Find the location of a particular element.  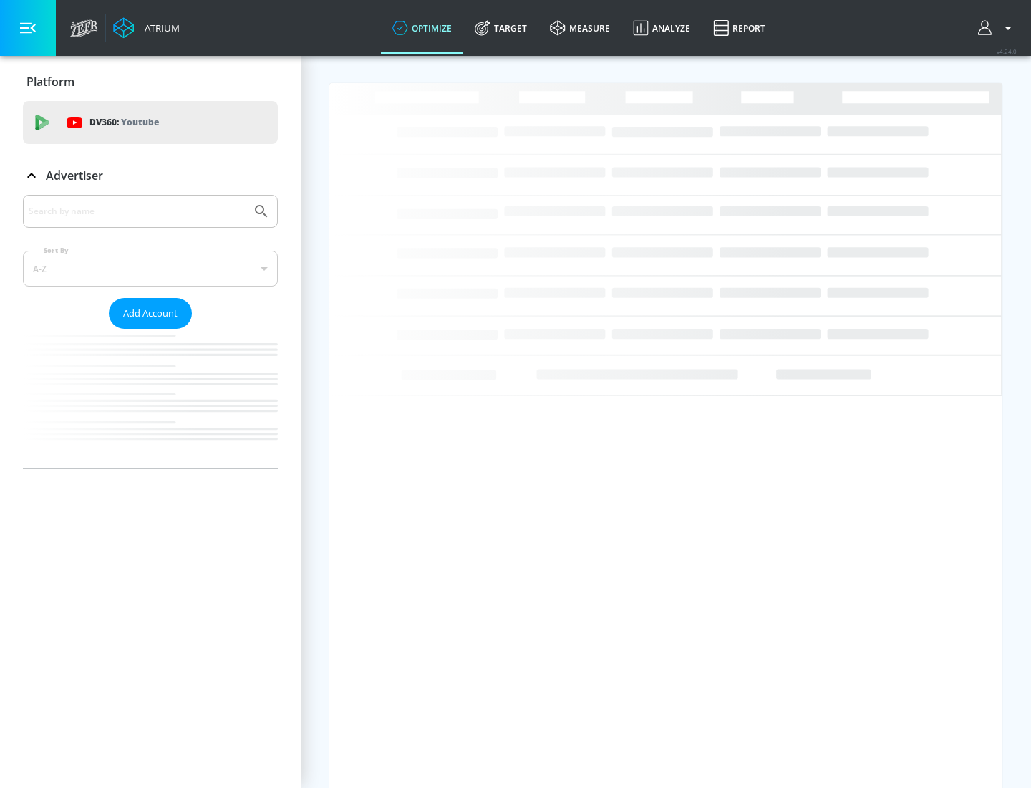

p: Platform is located at coordinates (50, 82).